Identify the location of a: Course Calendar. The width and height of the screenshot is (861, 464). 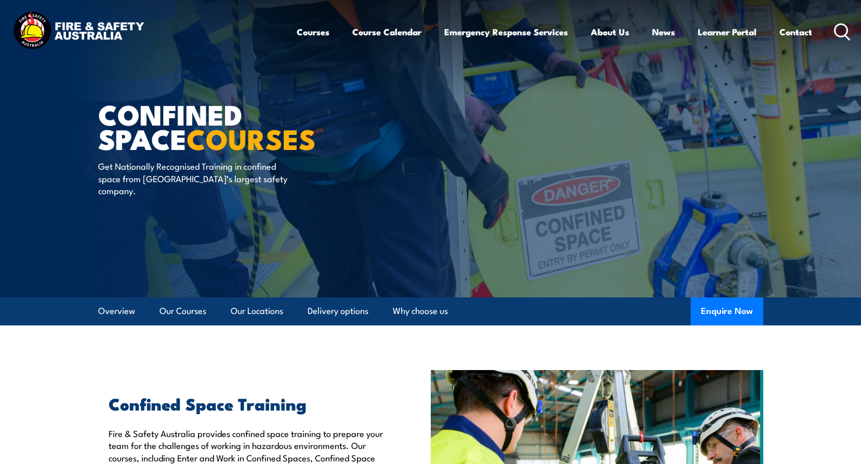
(386, 32).